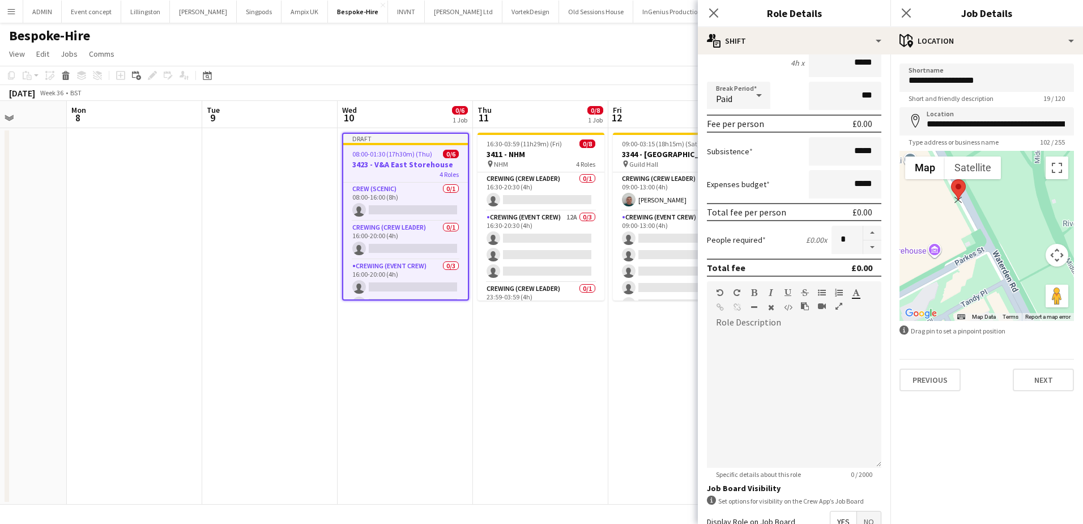 The image size is (1083, 524). I want to click on div: 16:30-03:59 (11h29m) (Fri)0/83411 - NHM NHM4 RolesCrewing (Crew Leader)0/116:30-20:30 (4h) Crewin..., so click(541, 216).